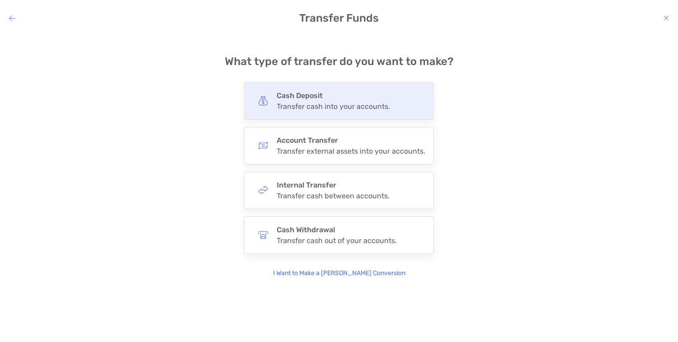 This screenshot has height=342, width=678. Describe the element at coordinates (337, 240) in the screenshot. I see `div: Transfer cash out of your accounts.` at that location.